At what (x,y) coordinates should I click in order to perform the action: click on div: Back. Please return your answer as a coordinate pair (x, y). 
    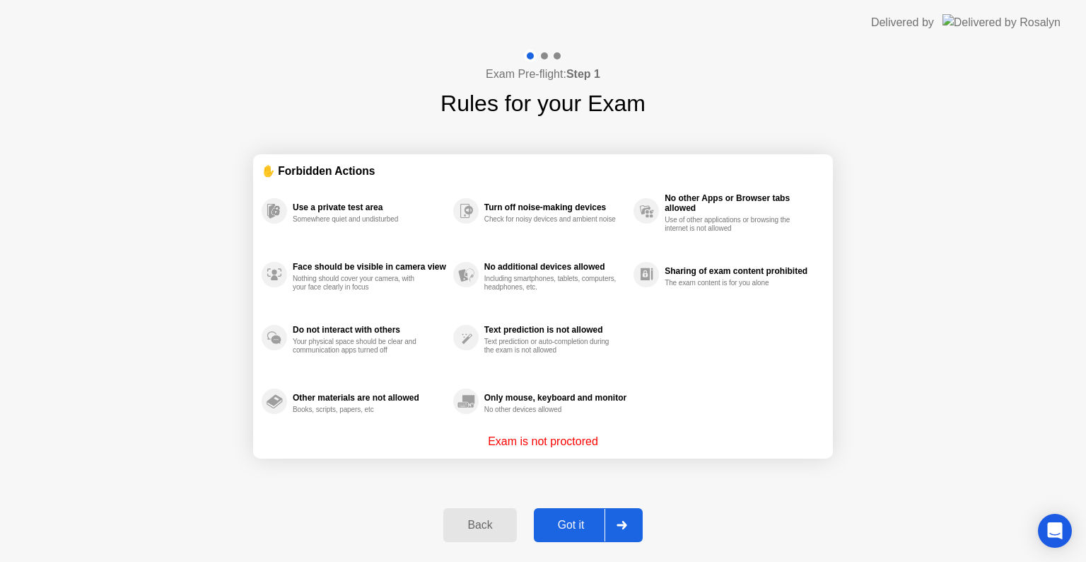
    Looking at the image, I should click on (480, 525).